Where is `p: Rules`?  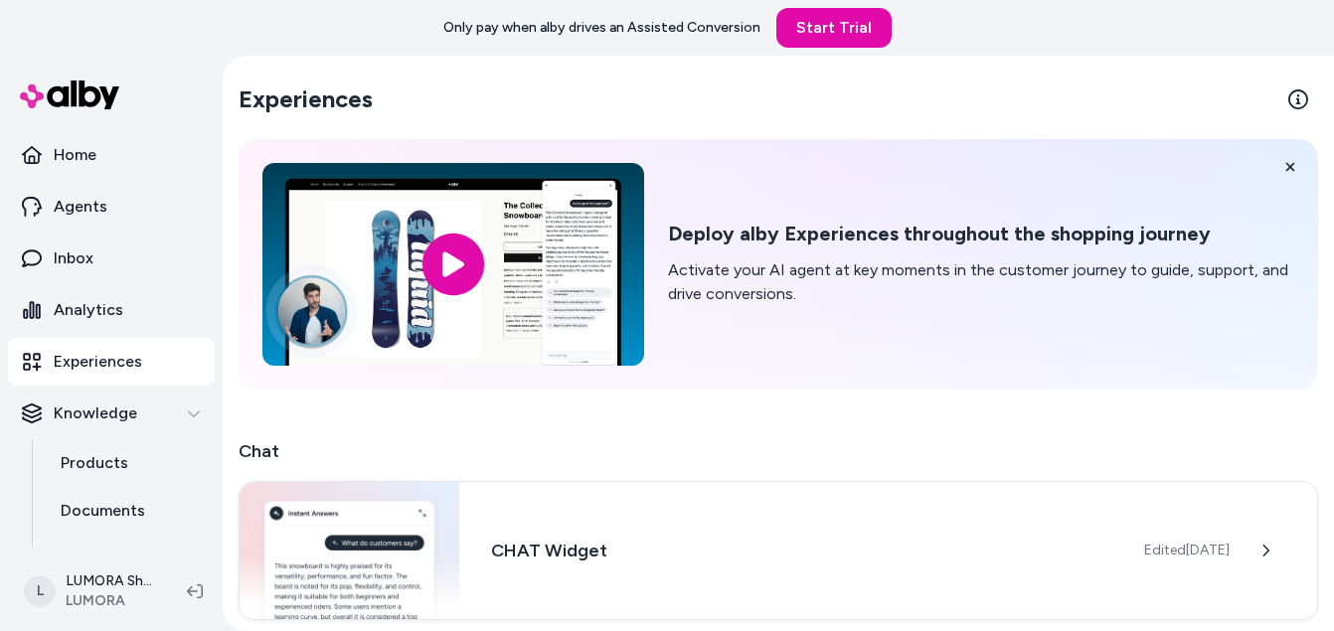
p: Rules is located at coordinates (81, 559).